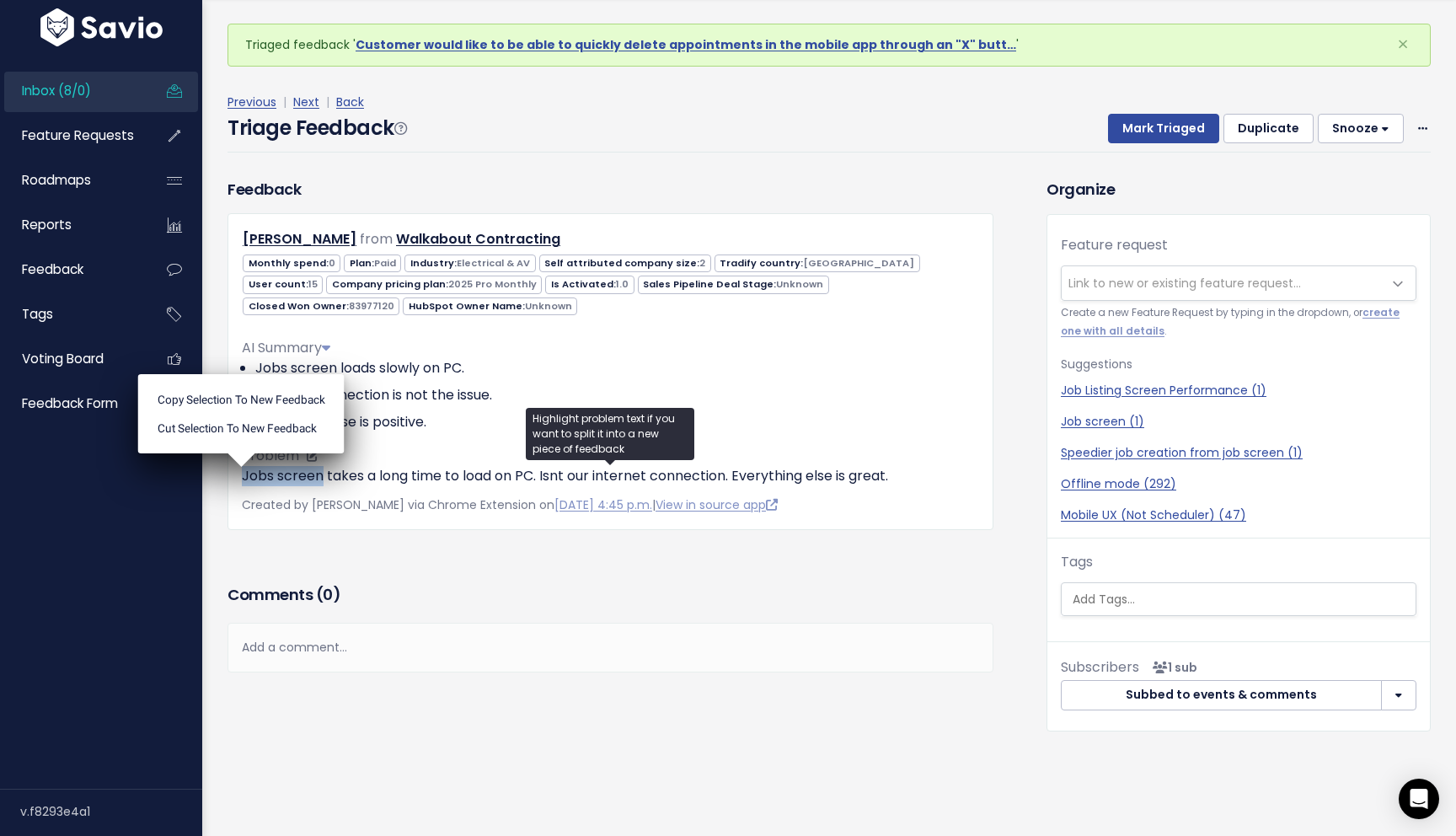  What do you see at coordinates (610, 434) in the screenshot?
I see `div: Highlight problem text if you want to split it into a new piece of feedback` at bounding box center [610, 434].